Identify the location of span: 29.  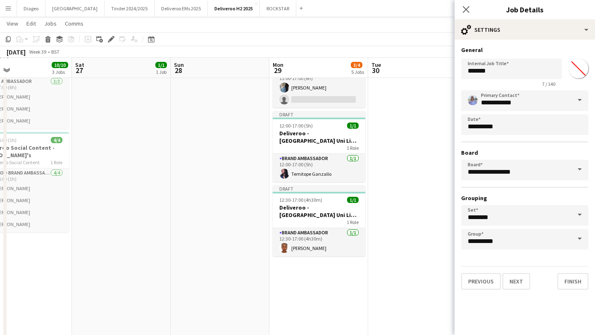
(277, 70).